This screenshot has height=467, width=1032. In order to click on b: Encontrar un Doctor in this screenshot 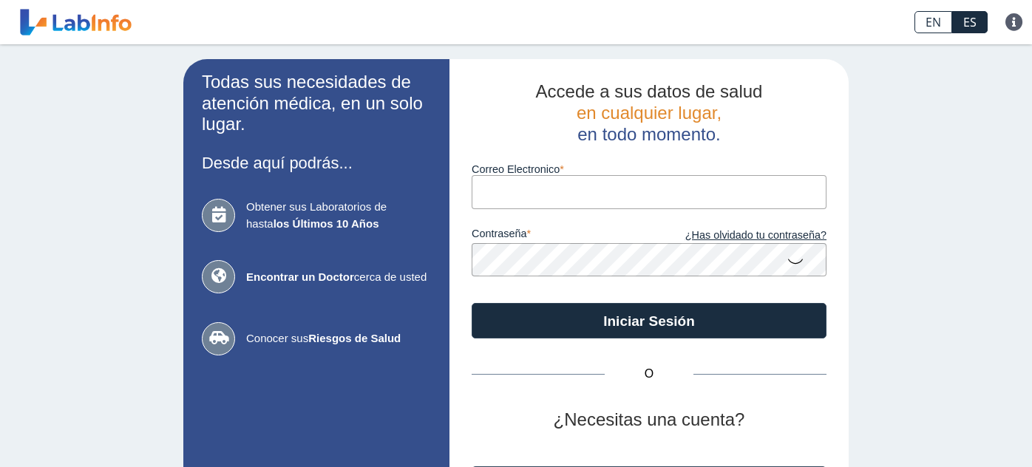, I will do `click(300, 276)`.